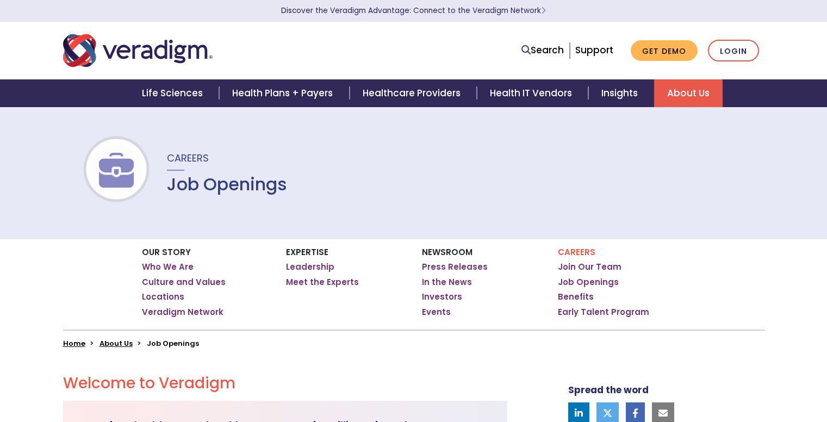 The image size is (827, 422). Describe the element at coordinates (183, 312) in the screenshot. I see `a: Veradigm Network` at that location.